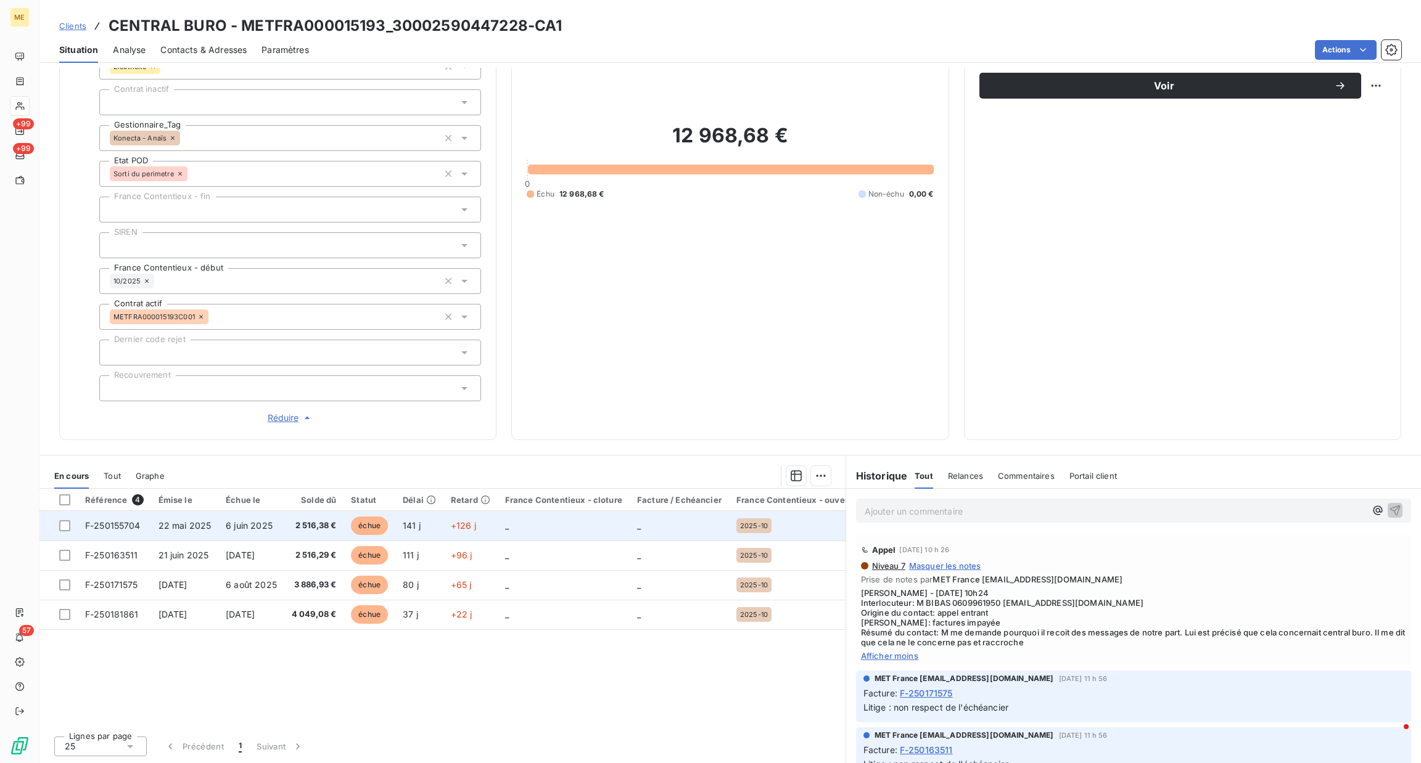 The width and height of the screenshot is (1421, 763). I want to click on span: Échu, so click(545, 194).